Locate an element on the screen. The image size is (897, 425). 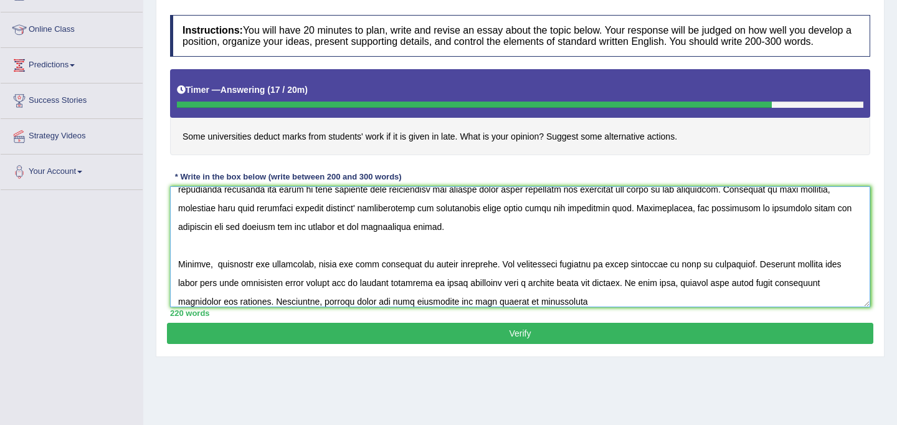
b: Instructions: is located at coordinates (212, 30).